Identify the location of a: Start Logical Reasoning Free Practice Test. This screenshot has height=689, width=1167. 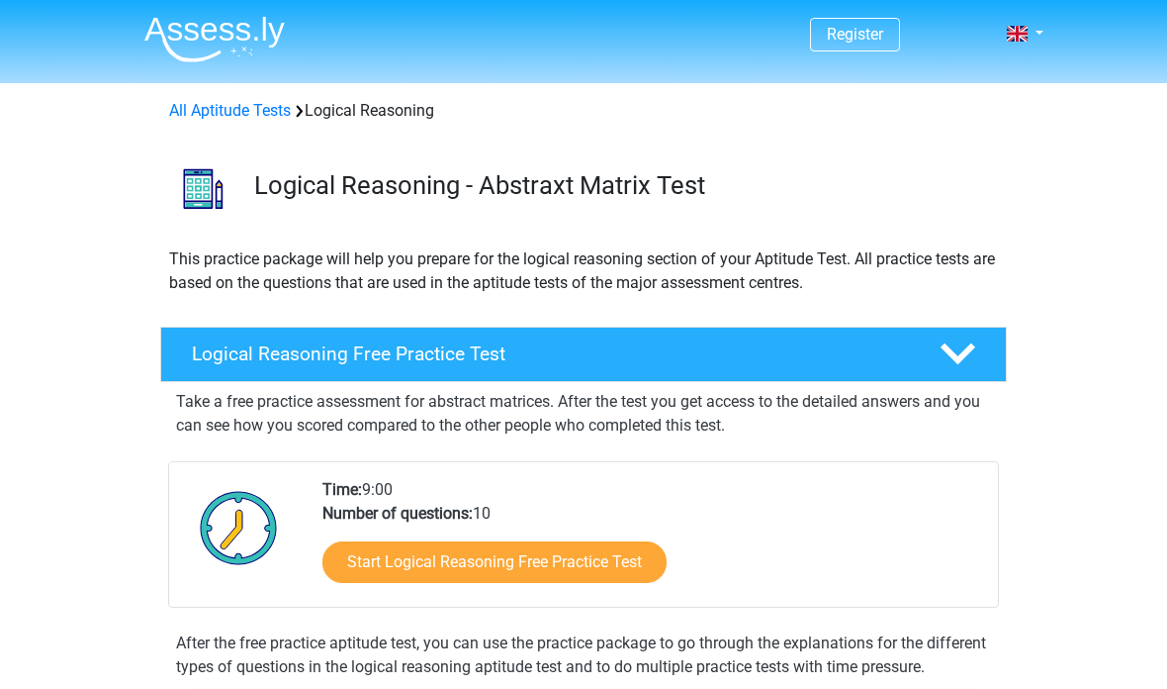
(495, 562).